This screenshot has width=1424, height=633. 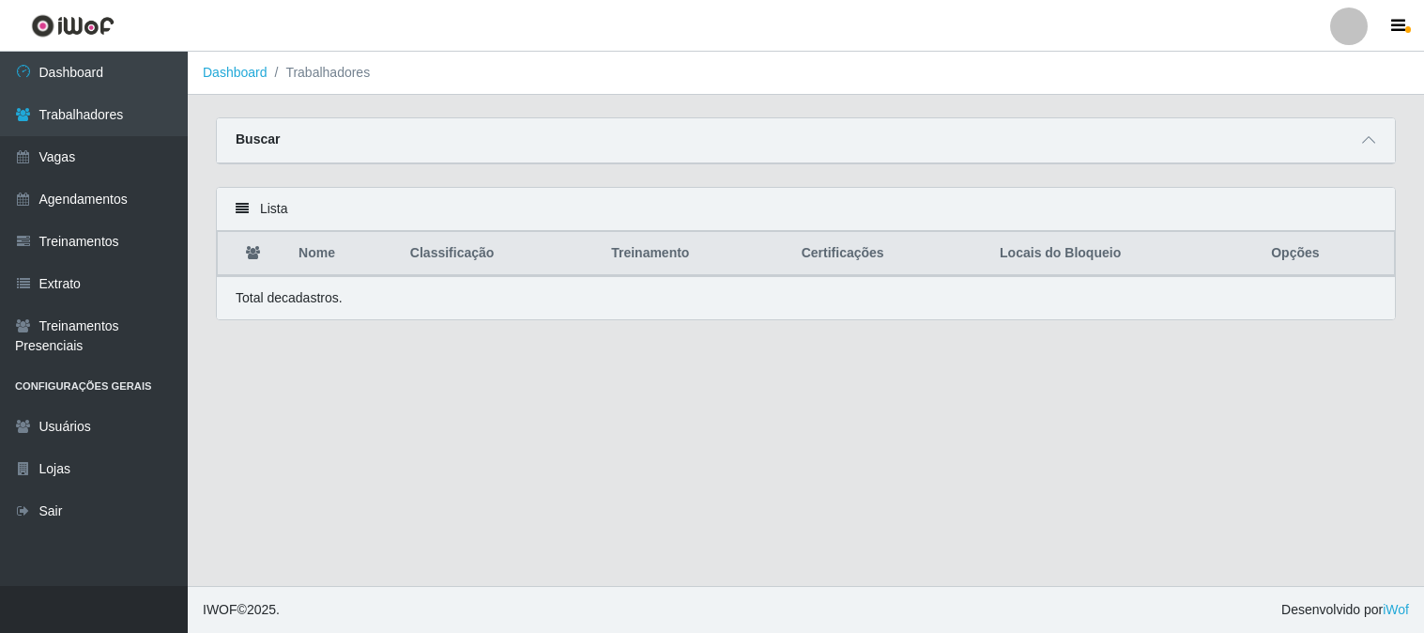 I want to click on th: Classificação, so click(x=499, y=253).